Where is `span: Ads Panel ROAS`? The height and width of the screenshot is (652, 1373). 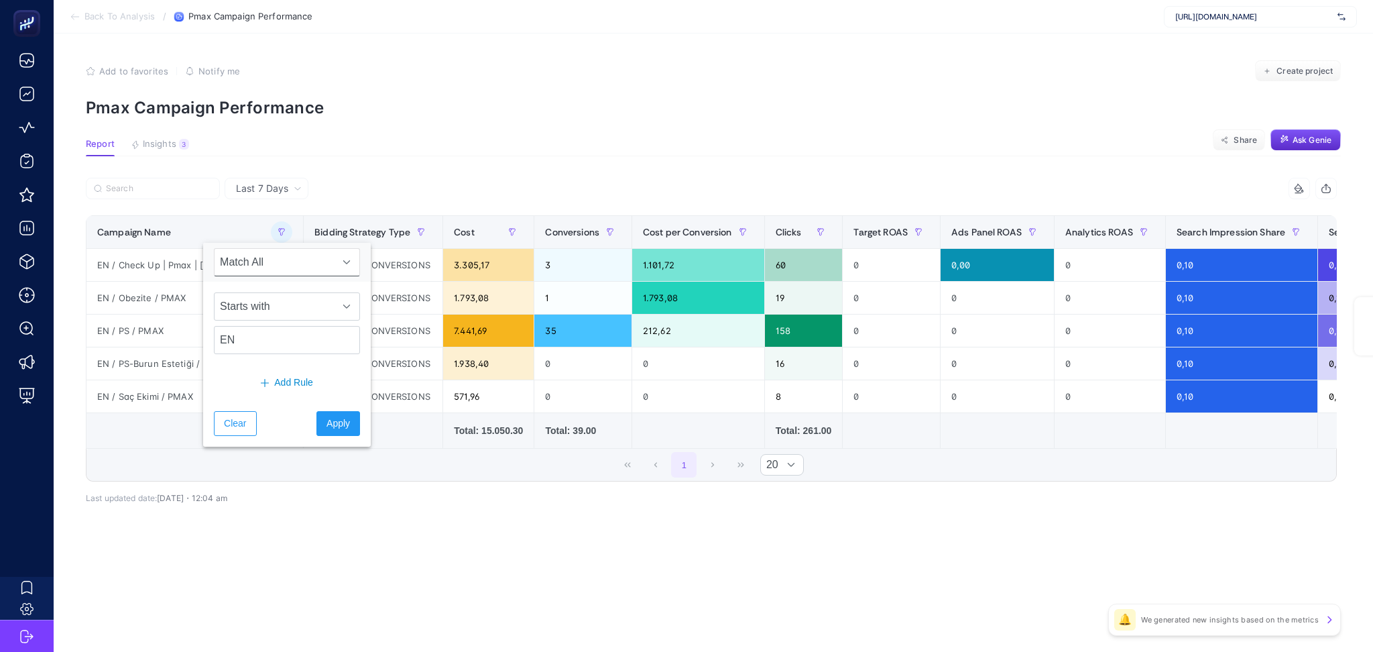
span: Ads Panel ROAS is located at coordinates (986, 232).